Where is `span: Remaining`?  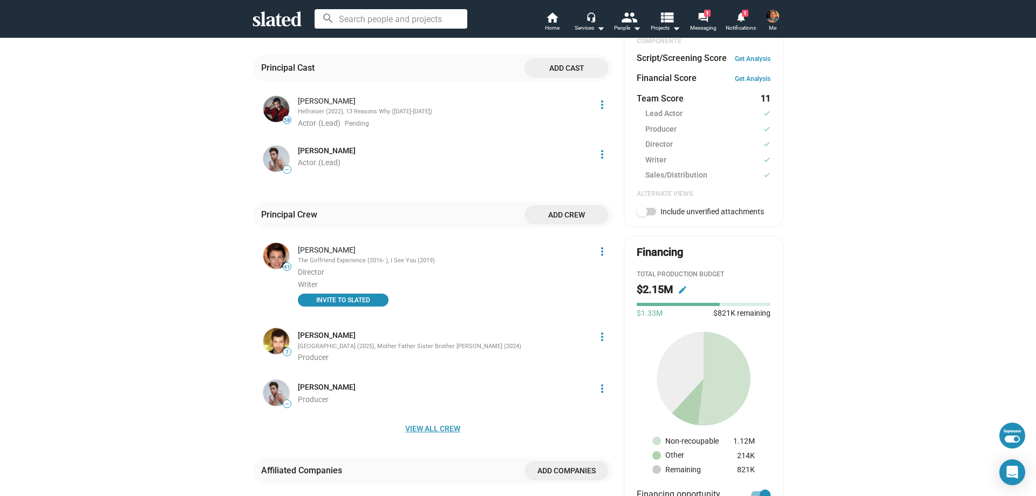
span: Remaining is located at coordinates (686, 469).